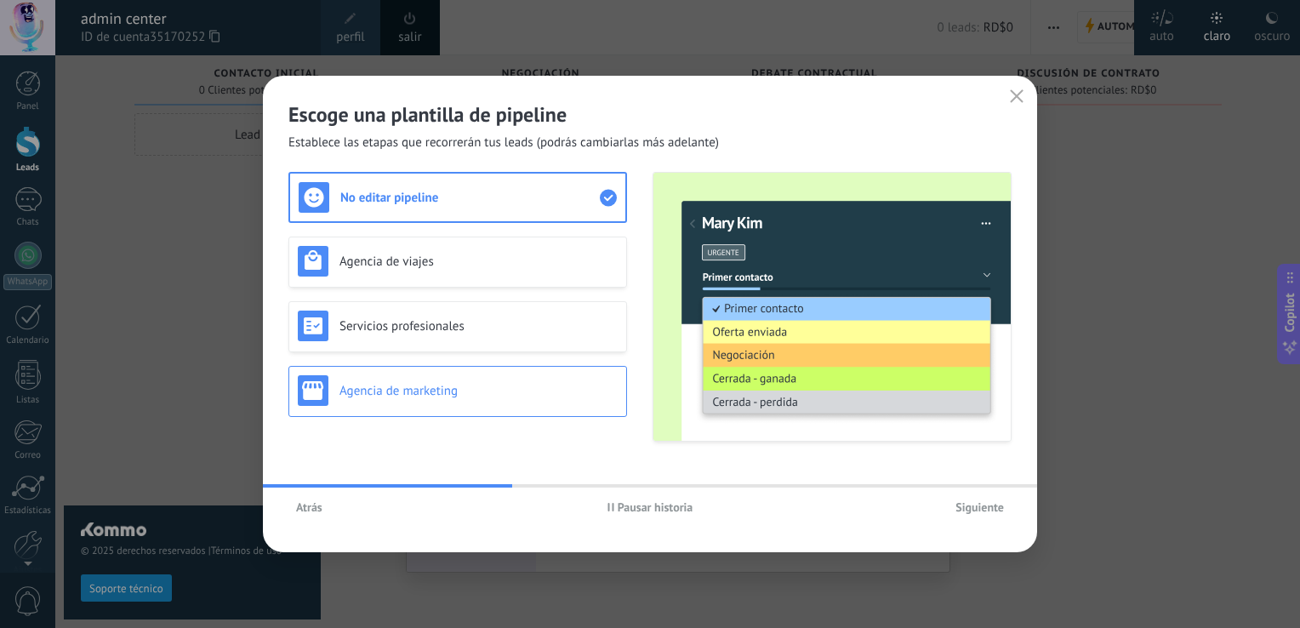 Image resolution: width=1300 pixels, height=628 pixels. I want to click on h3: Agencia de marketing, so click(478, 390).